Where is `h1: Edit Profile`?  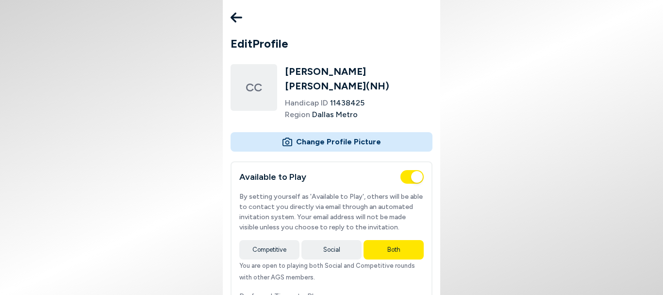 h1: Edit Profile is located at coordinates (331, 44).